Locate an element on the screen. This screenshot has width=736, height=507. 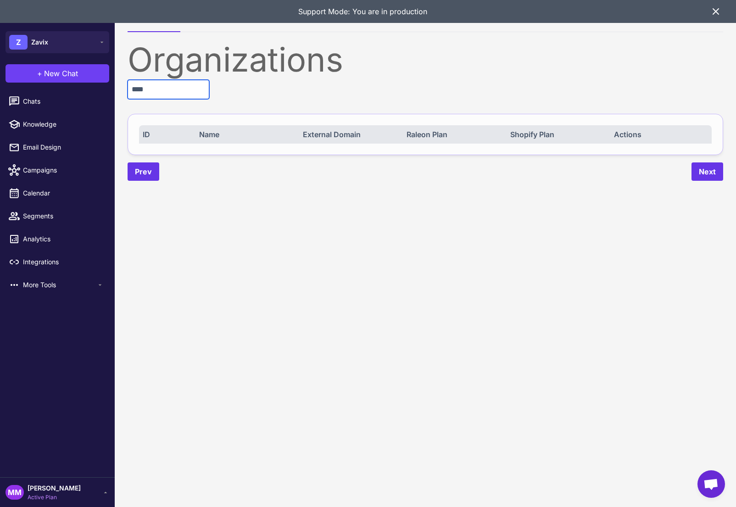
span: More Tools is located at coordinates (60, 285).